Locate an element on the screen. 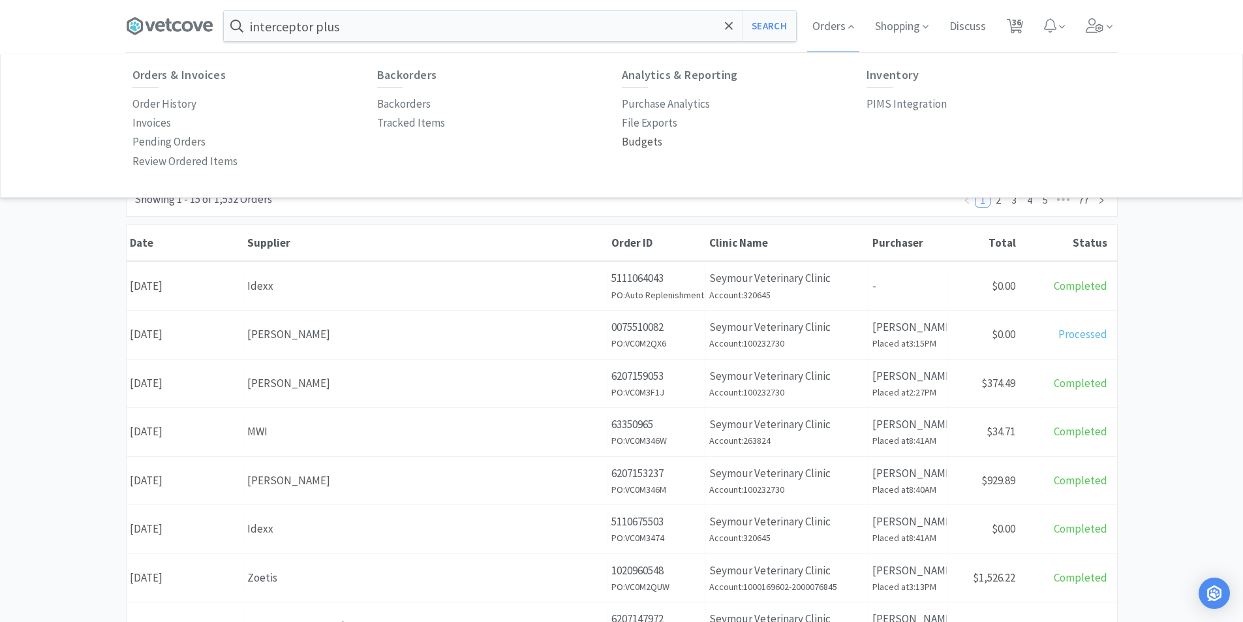 This screenshot has width=1243, height=622. li: Next Page is located at coordinates (1102, 200).